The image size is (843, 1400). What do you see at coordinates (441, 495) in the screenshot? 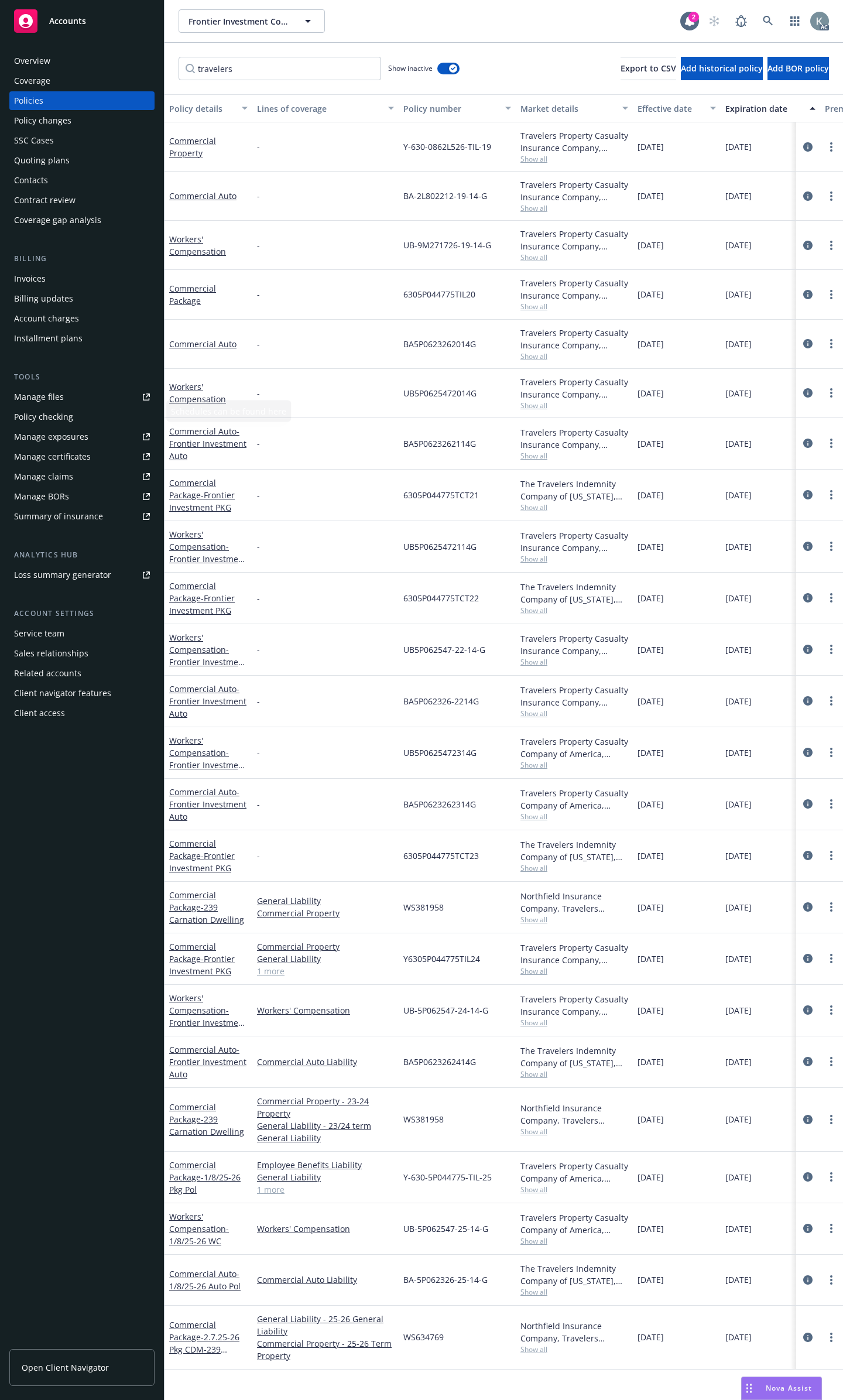
I see `span: 6305P044775TCT21` at bounding box center [441, 495].